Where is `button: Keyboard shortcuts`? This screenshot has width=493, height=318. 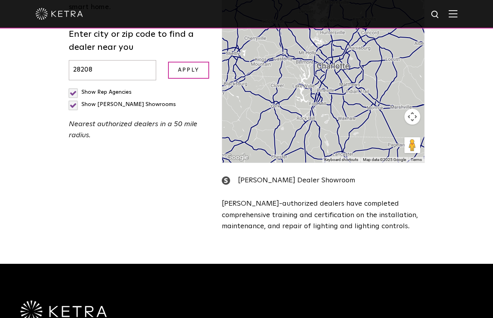
button: Keyboard shortcuts is located at coordinates (341, 160).